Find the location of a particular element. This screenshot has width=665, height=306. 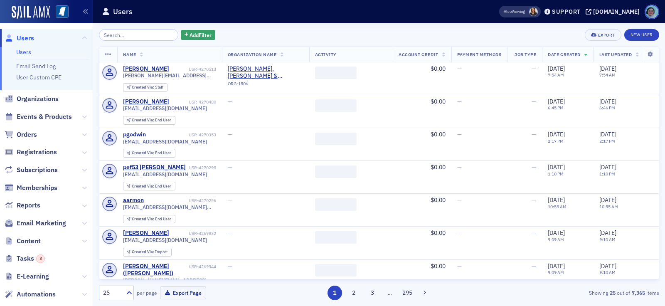

div: Created Via: Import is located at coordinates (147, 252).